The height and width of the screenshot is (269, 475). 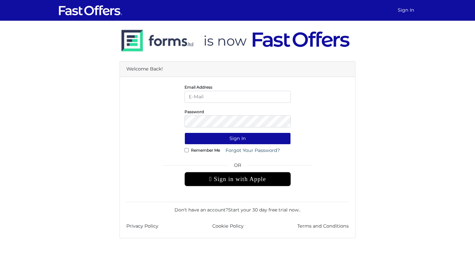 I want to click on div: Don't have an account? ., so click(x=237, y=207).